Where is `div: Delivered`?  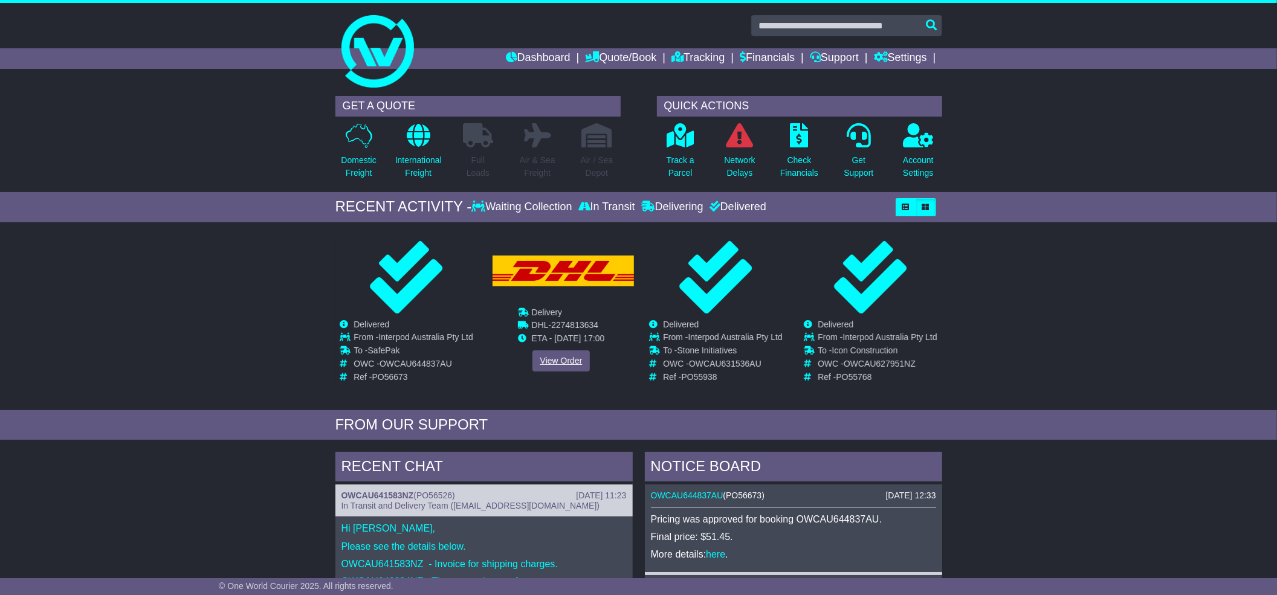
div: Delivered is located at coordinates (736, 207).